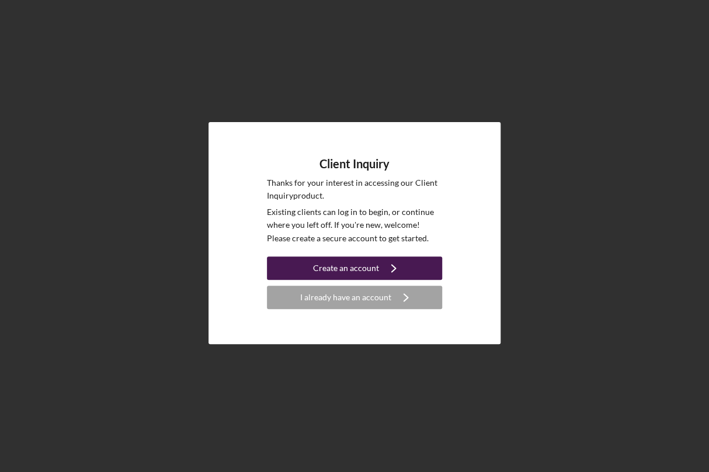  I want to click on p: Thanks for your interest in accessing our Client Inquiry product., so click(355, 189).